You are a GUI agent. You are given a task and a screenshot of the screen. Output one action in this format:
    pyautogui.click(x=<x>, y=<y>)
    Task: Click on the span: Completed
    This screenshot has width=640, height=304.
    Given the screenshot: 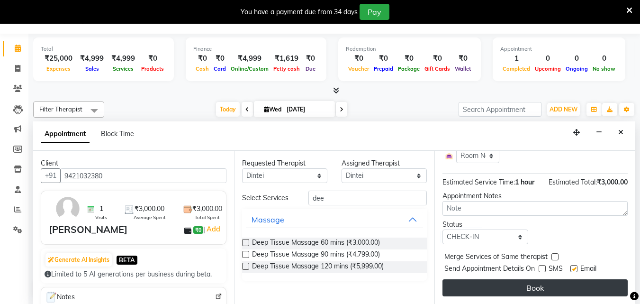 What is the action you would take?
    pyautogui.click(x=517, y=69)
    